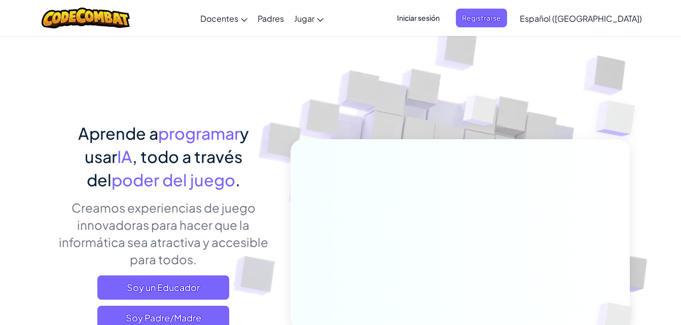 The width and height of the screenshot is (681, 325). Describe the element at coordinates (86, 18) in the screenshot. I see `img: CodeCombat logo` at that location.